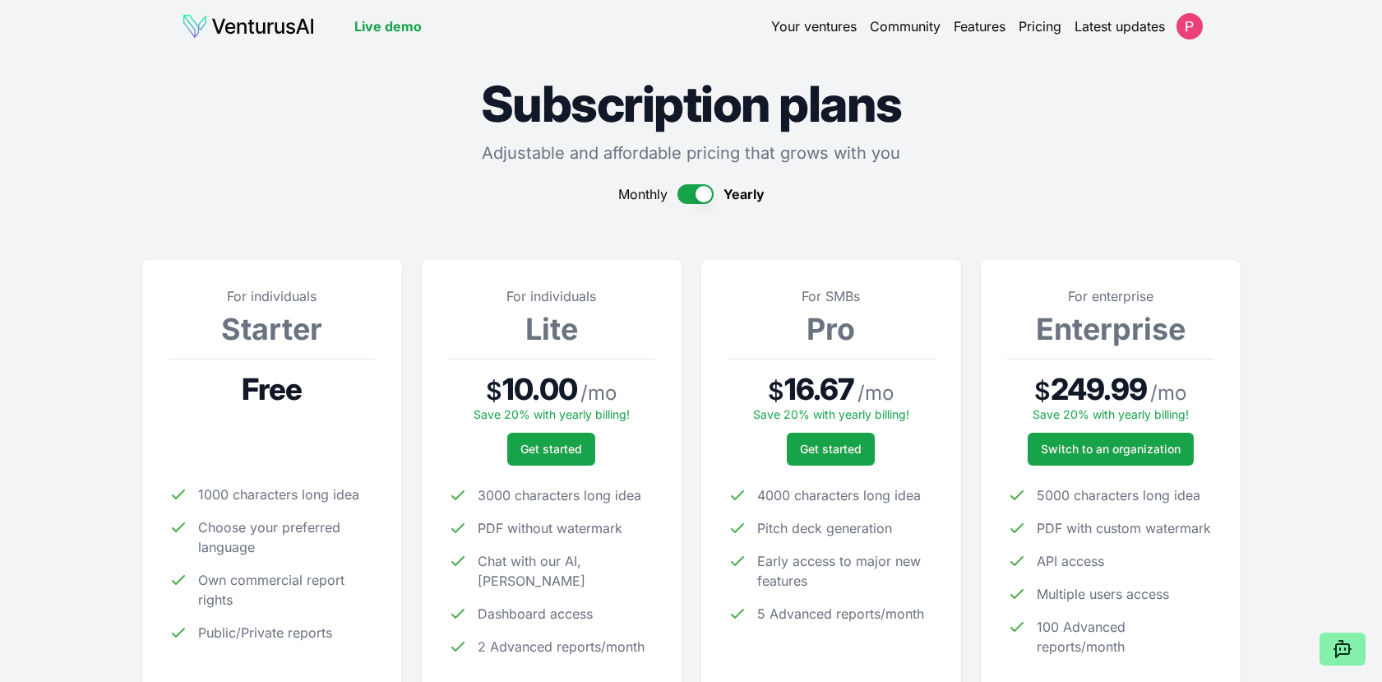  What do you see at coordinates (1118, 495) in the screenshot?
I see `span: 5000 characters long idea` at bounding box center [1118, 495].